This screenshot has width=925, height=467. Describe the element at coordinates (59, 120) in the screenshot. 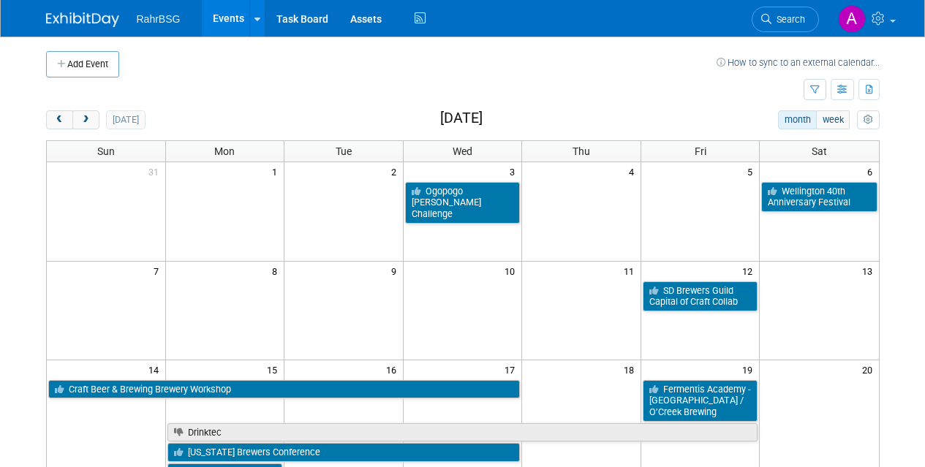

I see `button: prev` at that location.